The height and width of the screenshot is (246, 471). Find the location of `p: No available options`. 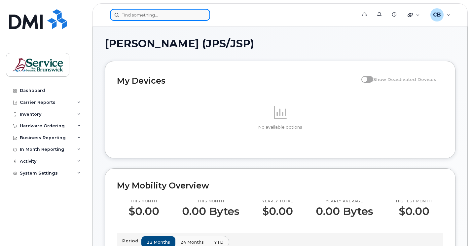

p: No available options is located at coordinates (280, 127).